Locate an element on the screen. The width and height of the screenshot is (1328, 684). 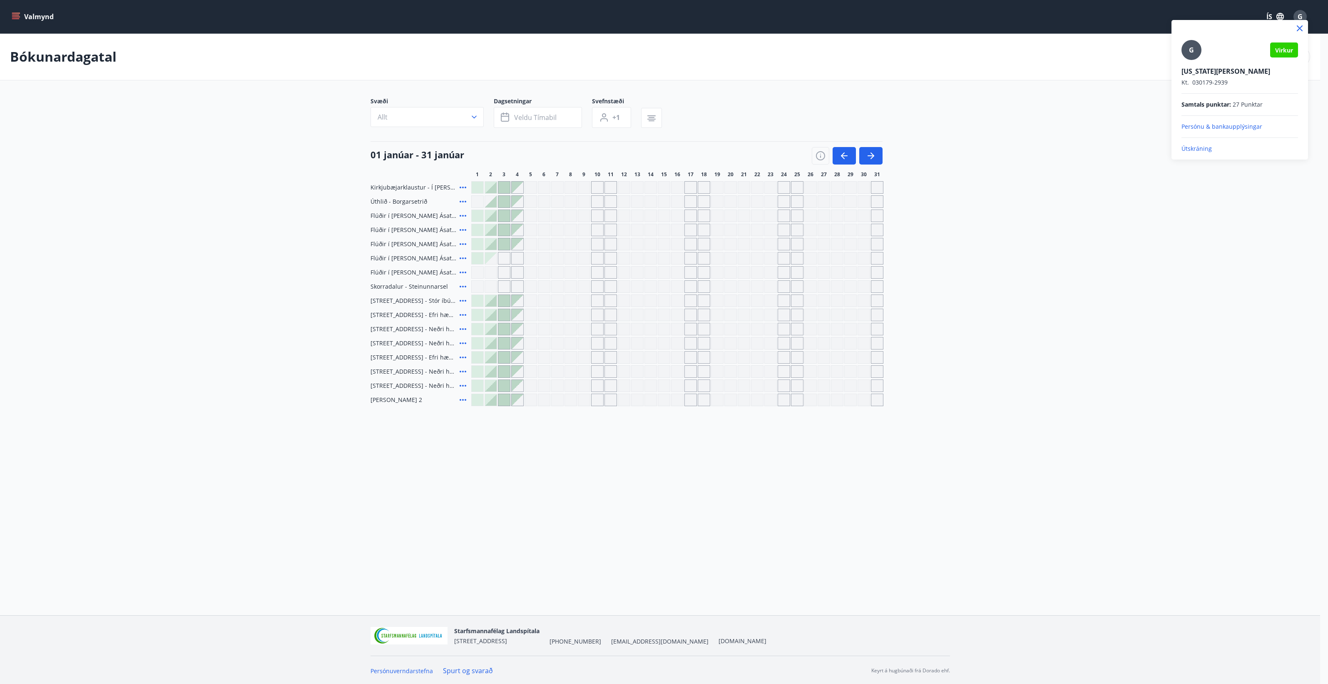
p: Persónu & bankaupplýsingar is located at coordinates (1240, 127).